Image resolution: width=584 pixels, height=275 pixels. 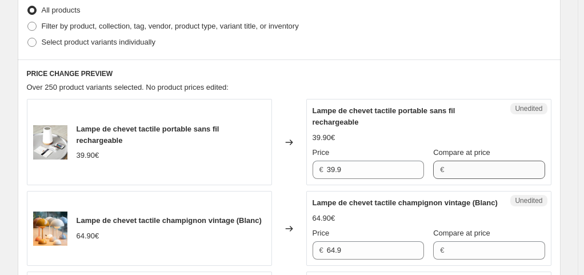 What do you see at coordinates (289, 74) in the screenshot?
I see `h6: PRICE CHANGE PREVIEW` at bounding box center [289, 74].